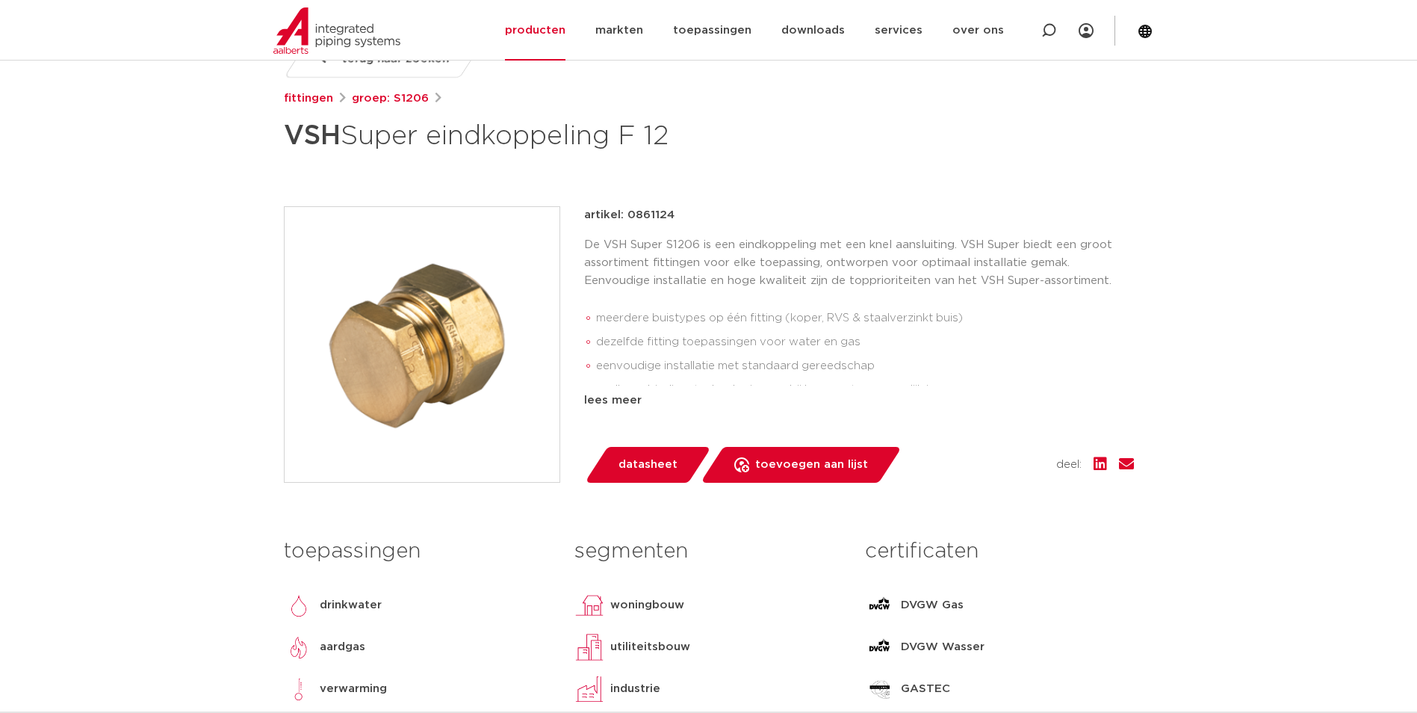 The width and height of the screenshot is (1417, 713). I want to click on p: GASTEC, so click(926, 689).